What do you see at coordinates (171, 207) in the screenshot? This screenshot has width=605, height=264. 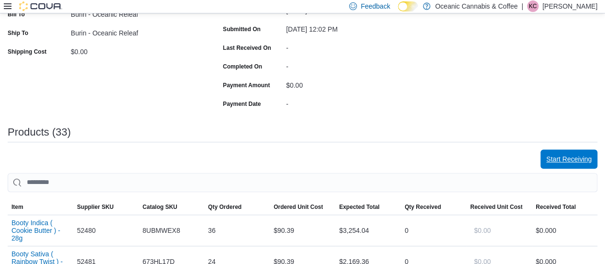 I see `button: Catalog SKU` at bounding box center [171, 207].